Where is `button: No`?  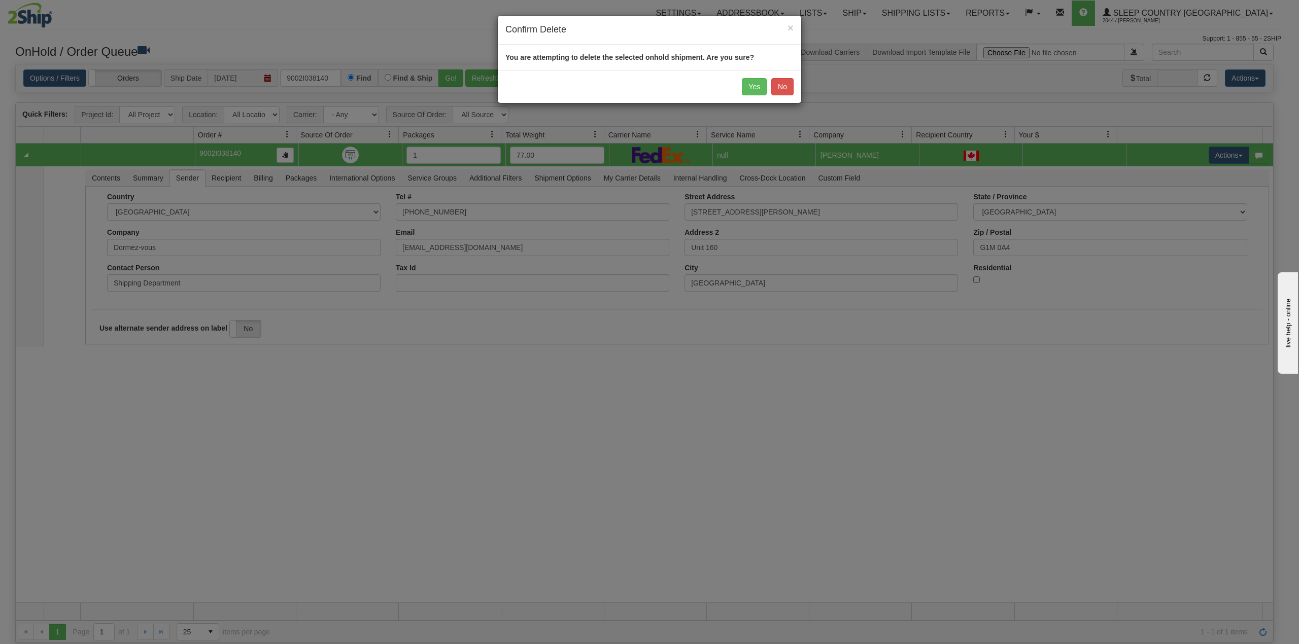 button: No is located at coordinates (782, 87).